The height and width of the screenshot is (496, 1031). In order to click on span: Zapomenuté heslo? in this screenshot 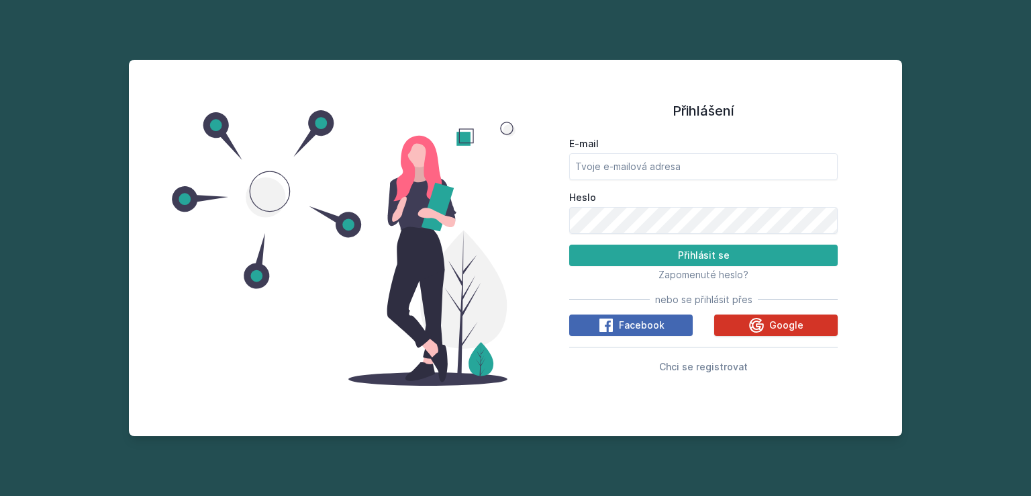, I will do `click(704, 274)`.